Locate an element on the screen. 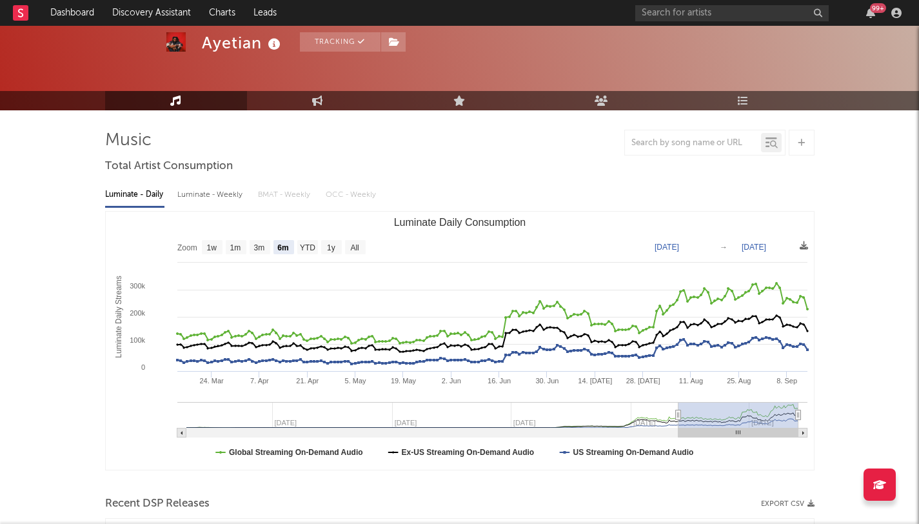  text: Global Streaming On-Demand Audio is located at coordinates (296, 452).